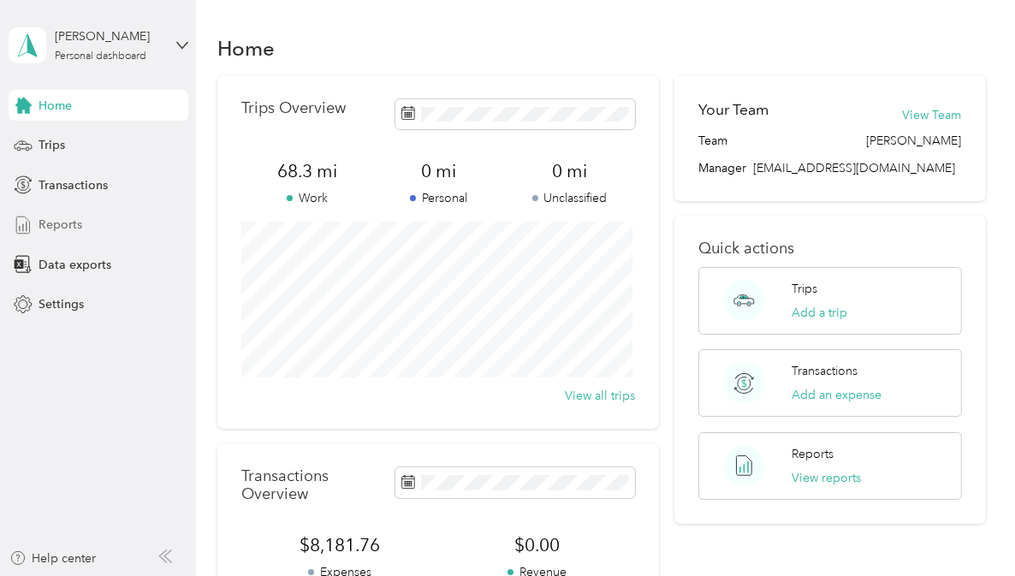 The height and width of the screenshot is (576, 1015). Describe the element at coordinates (73, 185) in the screenshot. I see `span: Transactions` at that location.